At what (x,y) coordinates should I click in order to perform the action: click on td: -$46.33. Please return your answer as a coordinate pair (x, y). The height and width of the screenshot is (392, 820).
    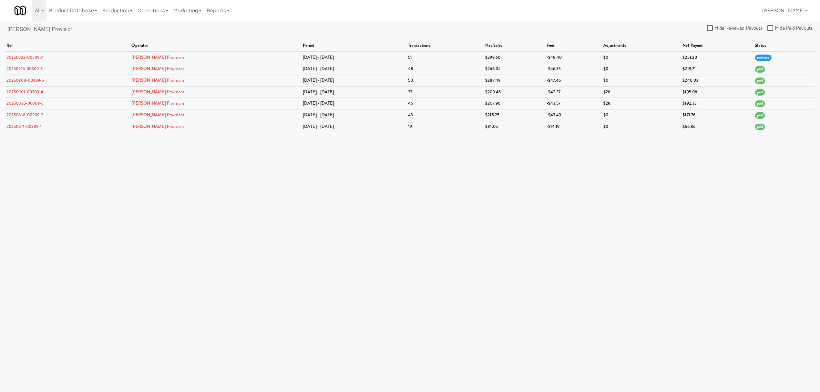
    Looking at the image, I should click on (573, 69).